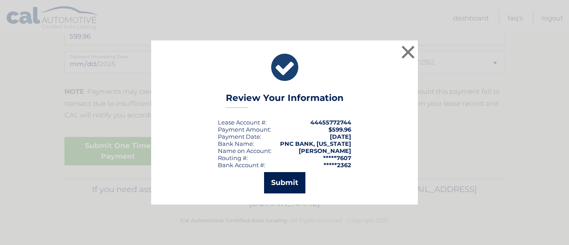 The width and height of the screenshot is (569, 245). Describe the element at coordinates (236, 144) in the screenshot. I see `div: Bank Name:` at that location.